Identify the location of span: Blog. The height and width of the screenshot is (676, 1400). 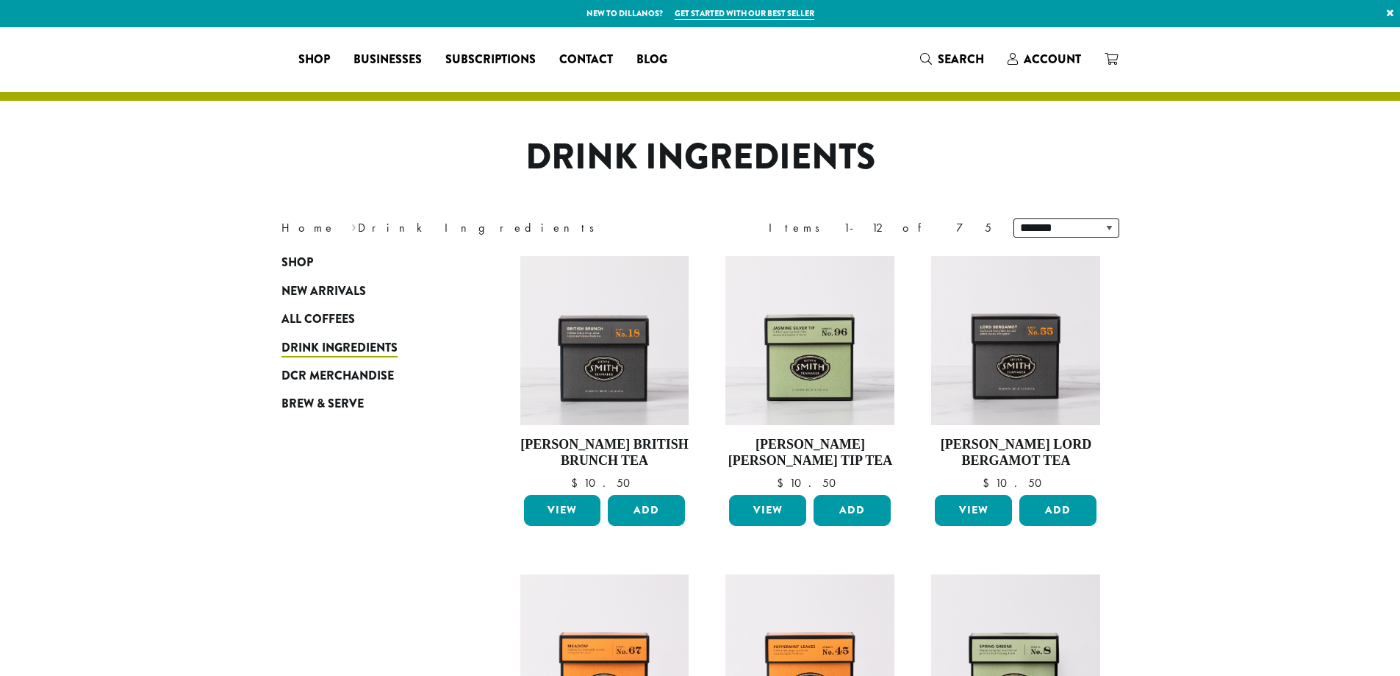
(652, 60).